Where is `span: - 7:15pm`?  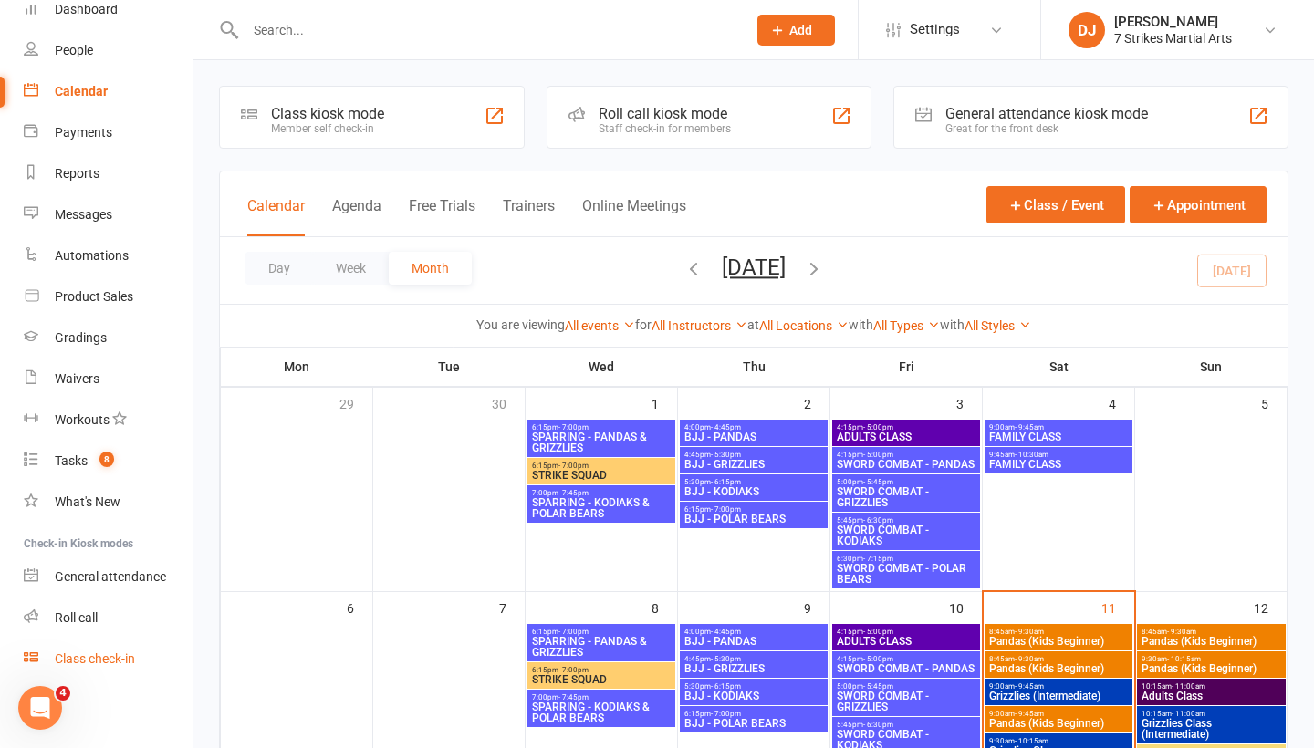 span: - 7:15pm is located at coordinates (878, 558).